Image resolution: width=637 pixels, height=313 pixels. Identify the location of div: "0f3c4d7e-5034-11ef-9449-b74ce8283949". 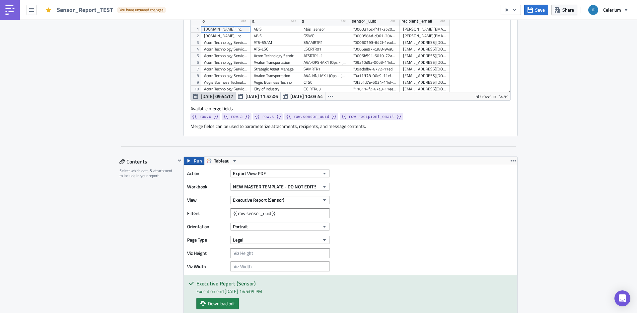
(375, 82).